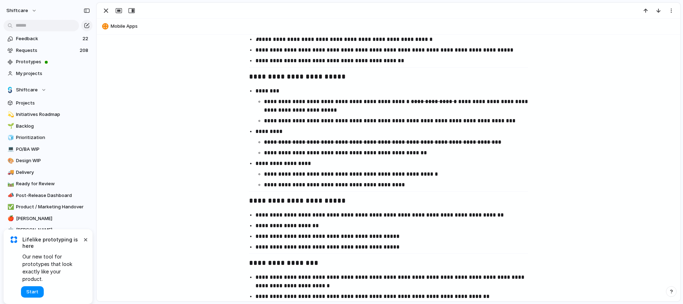  What do you see at coordinates (85, 50) in the screenshot?
I see `span: 208` at bounding box center [85, 50].